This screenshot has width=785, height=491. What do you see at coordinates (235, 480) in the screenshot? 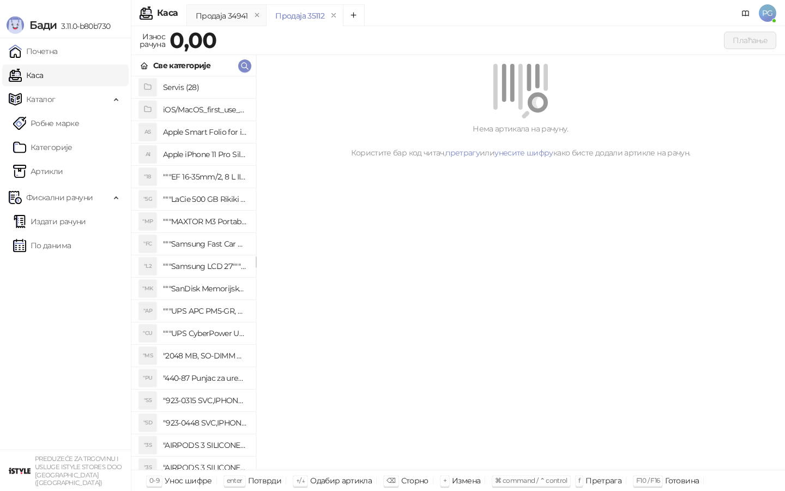
I see `span: enter` at bounding box center [235, 480].